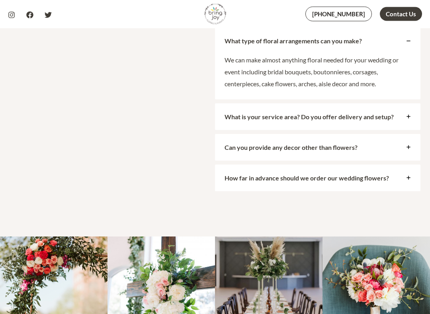  I want to click on a: Instagram, so click(12, 15).